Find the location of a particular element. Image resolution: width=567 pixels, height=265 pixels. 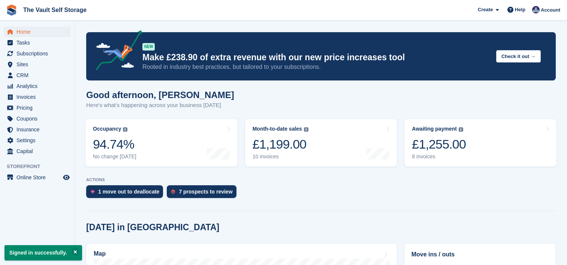

span: CRM is located at coordinates (39, 75).